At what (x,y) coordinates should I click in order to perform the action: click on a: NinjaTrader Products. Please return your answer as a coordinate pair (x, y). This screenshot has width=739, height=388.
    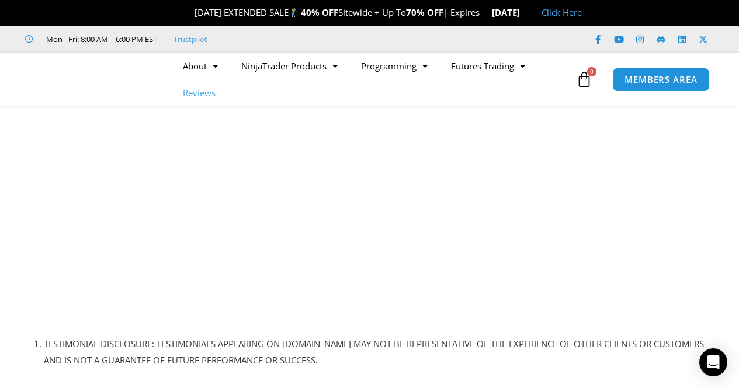
    Looking at the image, I should click on (289, 66).